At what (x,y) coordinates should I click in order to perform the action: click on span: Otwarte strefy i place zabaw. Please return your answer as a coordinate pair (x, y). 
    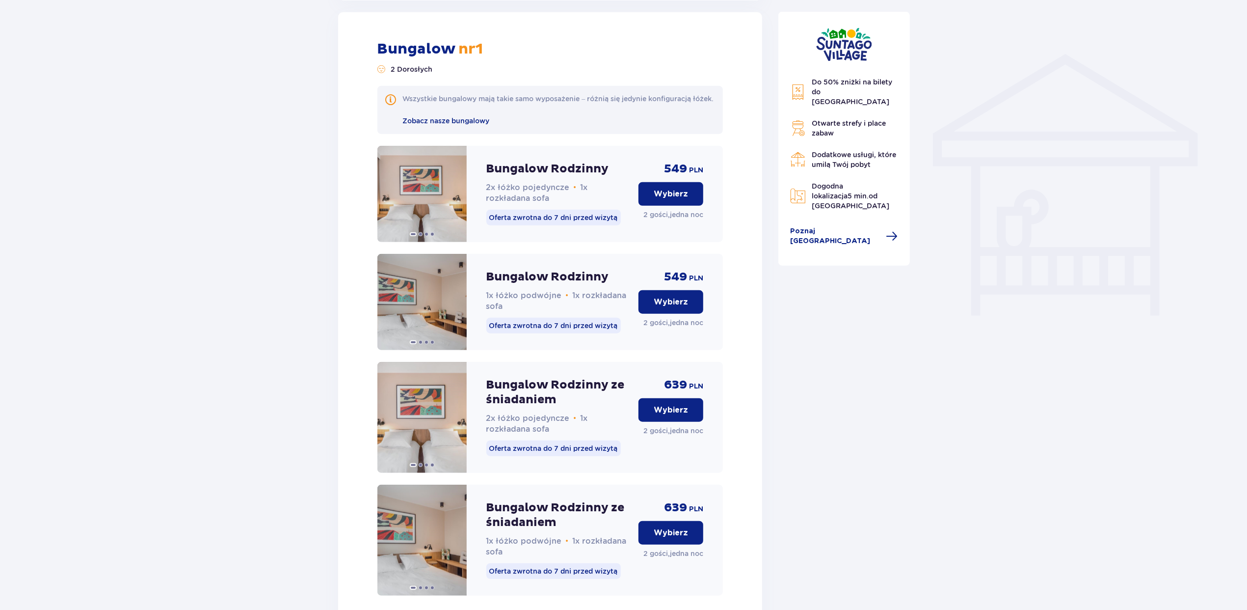
    Looking at the image, I should click on (849, 128).